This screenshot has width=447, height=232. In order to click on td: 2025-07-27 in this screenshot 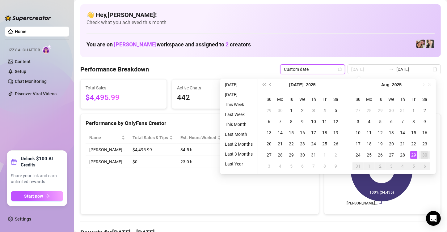, I will do `click(269, 155)`.